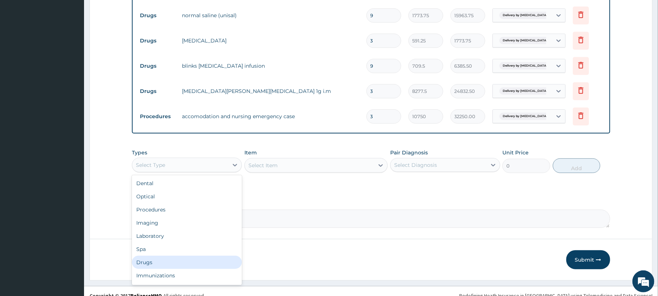 Image resolution: width=658 pixels, height=296 pixels. Describe the element at coordinates (187, 209) in the screenshot. I see `div: Procedures` at that location.